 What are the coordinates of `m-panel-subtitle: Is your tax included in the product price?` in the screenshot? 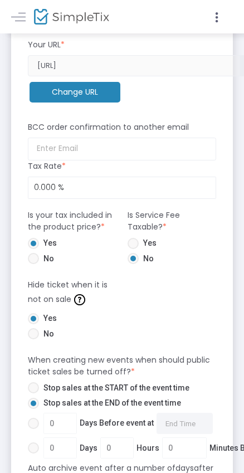 It's located at (72, 221).